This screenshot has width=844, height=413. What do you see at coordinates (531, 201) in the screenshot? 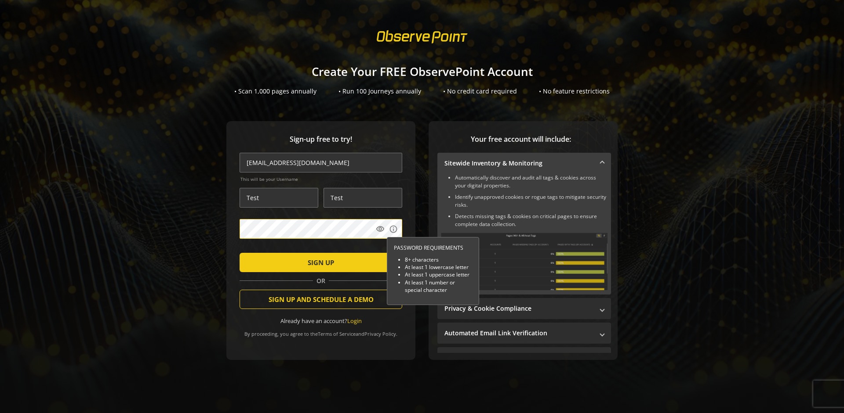
I see `li: Identify unapproved cookies or rogue tags to mitigate security risks.` at bounding box center [531, 201].